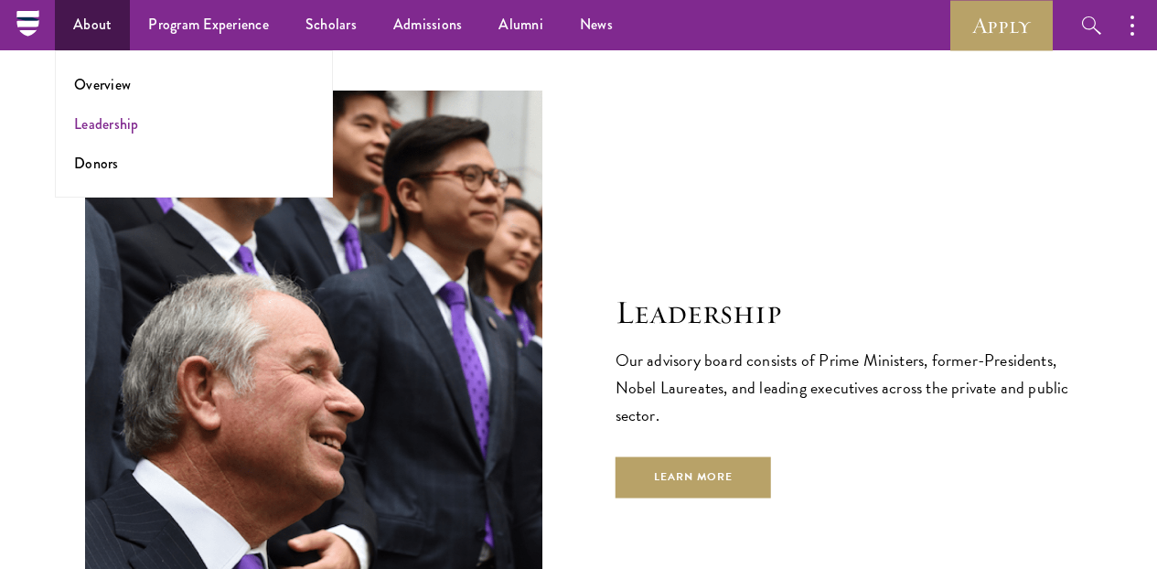  What do you see at coordinates (96, 163) in the screenshot?
I see `a: Donors` at bounding box center [96, 163].